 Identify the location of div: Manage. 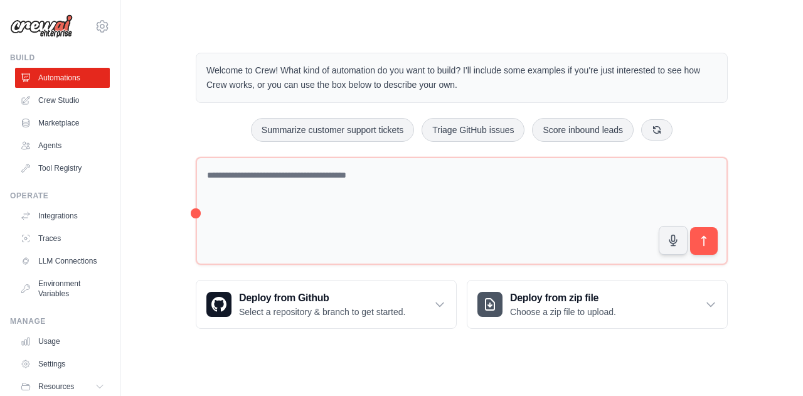
(60, 321).